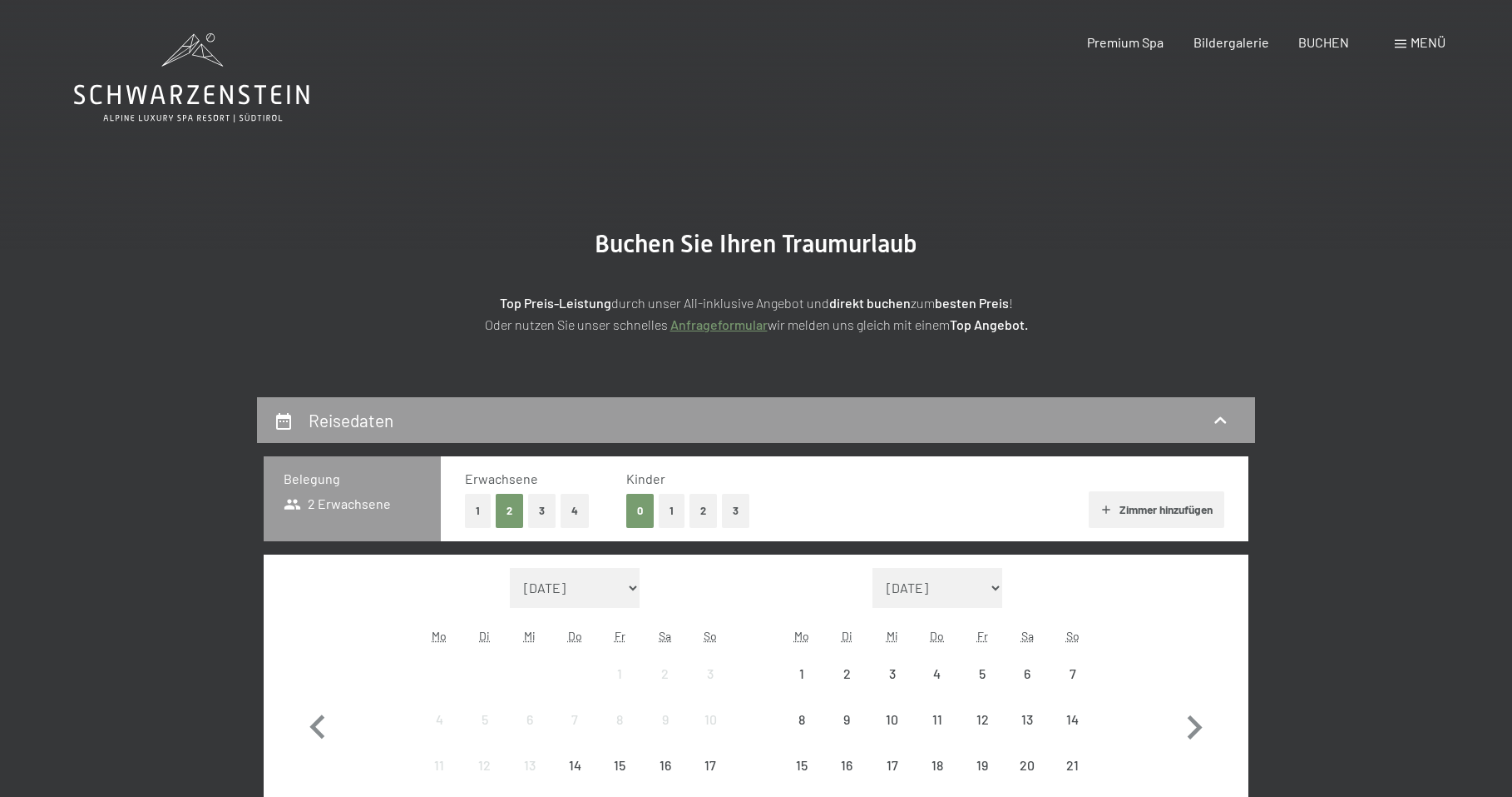 The height and width of the screenshot is (797, 1512). Describe the element at coordinates (1156, 510) in the screenshot. I see `button: Zimmer hinzufügen` at that location.